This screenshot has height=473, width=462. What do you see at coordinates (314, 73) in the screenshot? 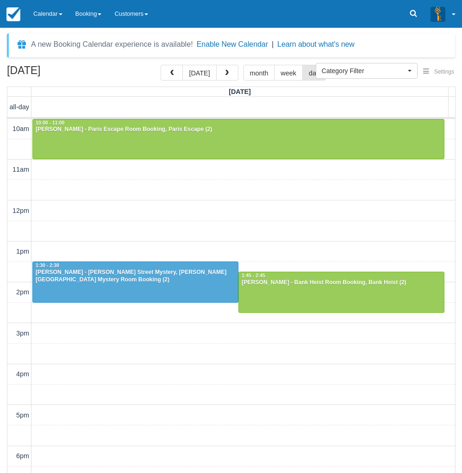
I see `button: day` at bounding box center [314, 73].